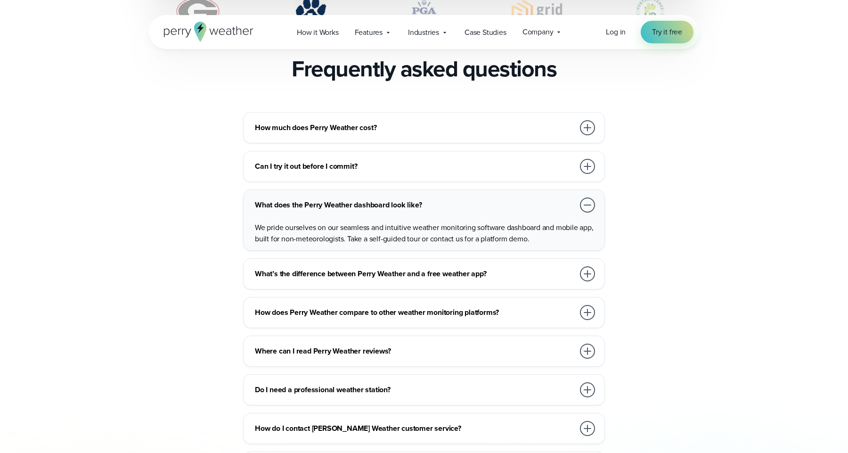 This screenshot has height=453, width=848. What do you see at coordinates (616, 32) in the screenshot?
I see `span: Log in` at bounding box center [616, 32].